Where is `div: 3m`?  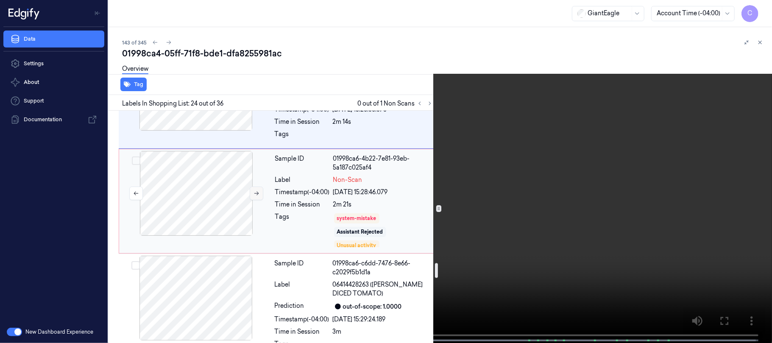
div: 3m is located at coordinates (383, 332).